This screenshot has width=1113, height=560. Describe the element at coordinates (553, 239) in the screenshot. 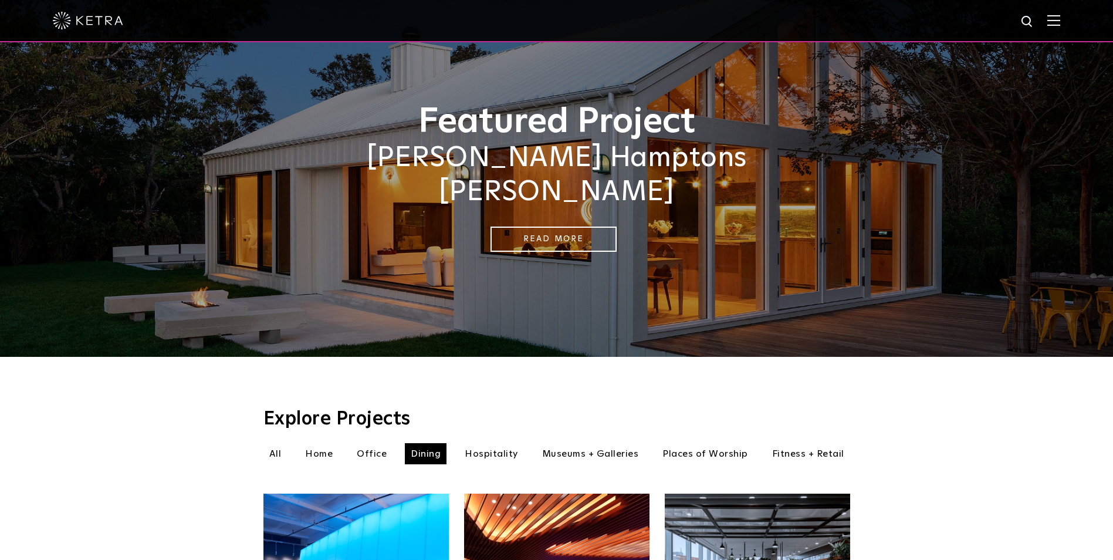

I see `a: Read More` at that location.